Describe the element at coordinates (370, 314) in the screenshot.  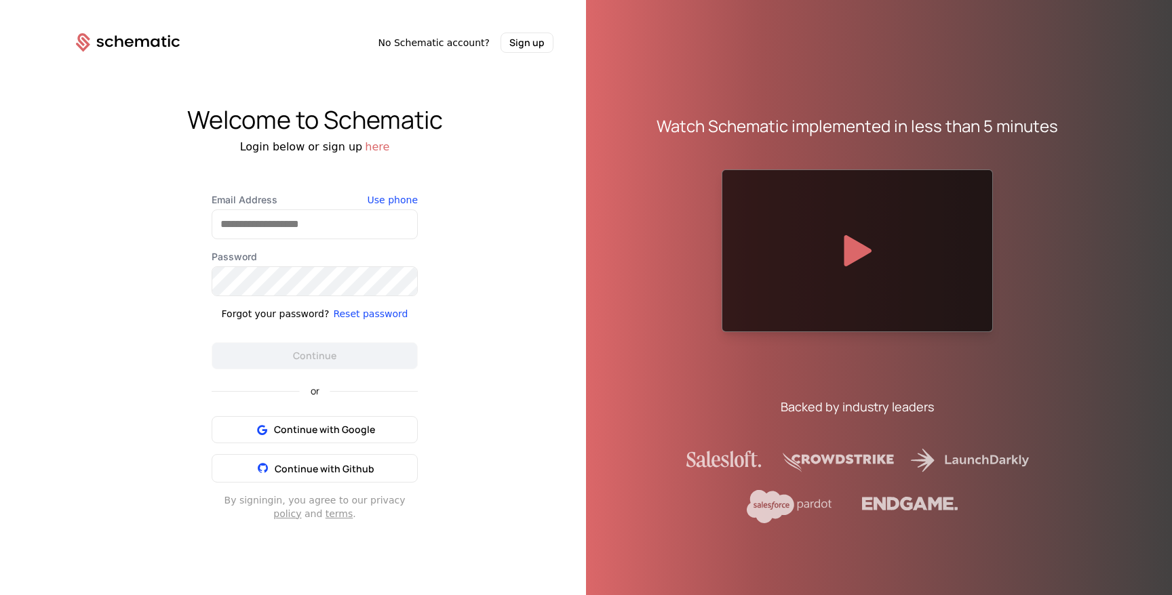
I see `button: Reset password` at that location.